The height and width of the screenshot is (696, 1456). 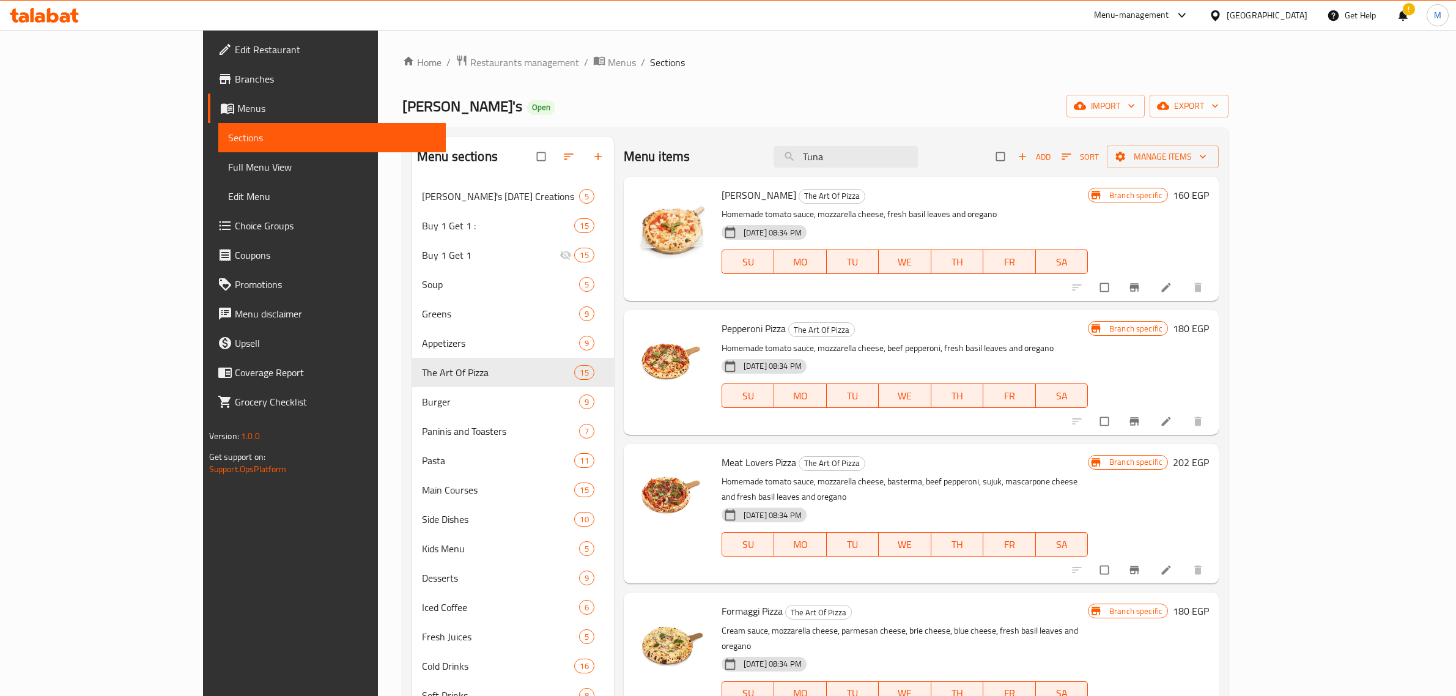 I want to click on span: Burger, so click(x=500, y=402).